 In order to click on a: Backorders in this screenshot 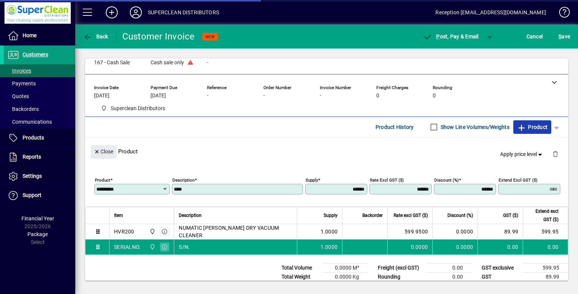, I will do `click(39, 109)`.